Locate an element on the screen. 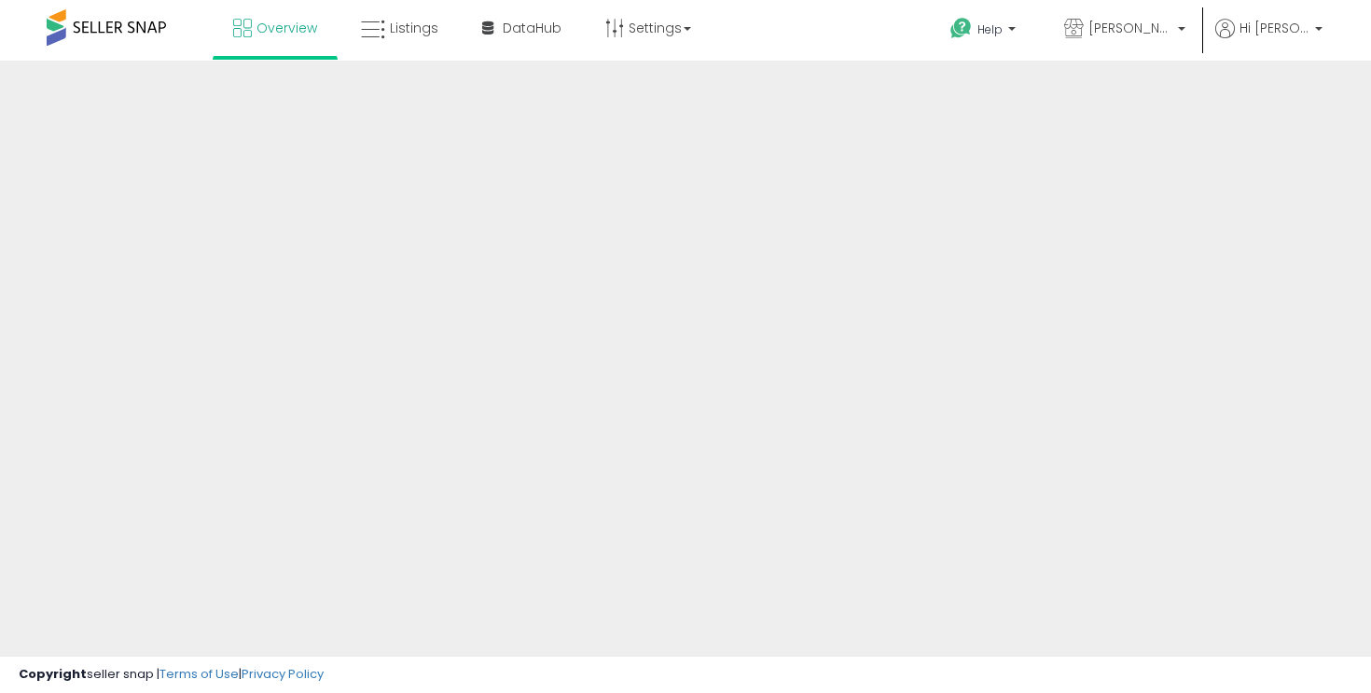  span: Help is located at coordinates (989, 29).